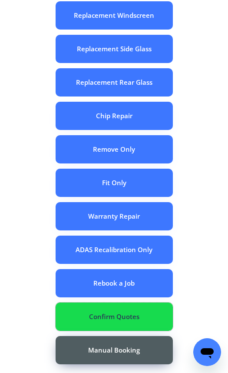 Image resolution: width=228 pixels, height=373 pixels. I want to click on button: Confirm Quotes, so click(114, 317).